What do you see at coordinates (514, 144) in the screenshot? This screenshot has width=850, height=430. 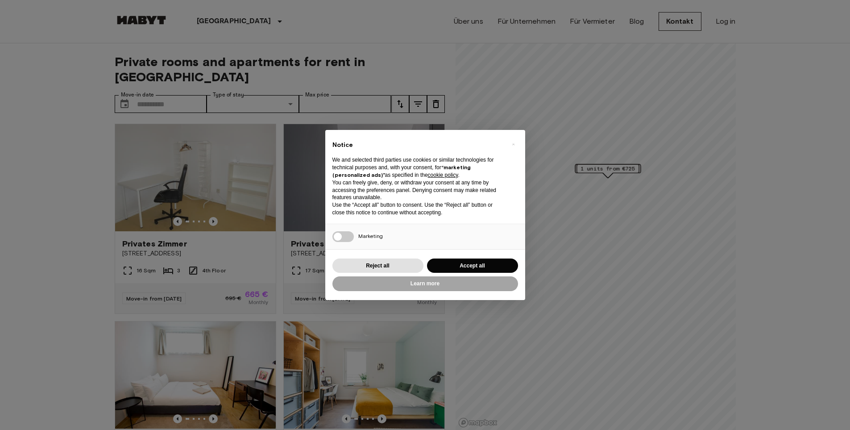 I see `button: Close this notice` at bounding box center [514, 144].